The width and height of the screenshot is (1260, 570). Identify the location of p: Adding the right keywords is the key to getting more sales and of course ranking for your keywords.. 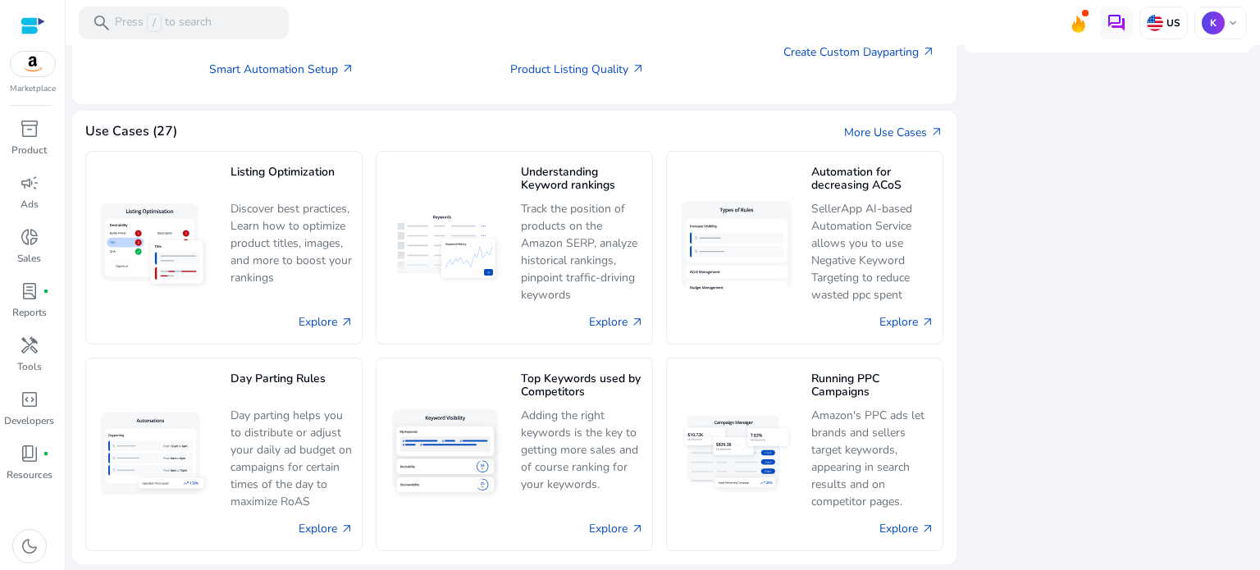
(582, 449).